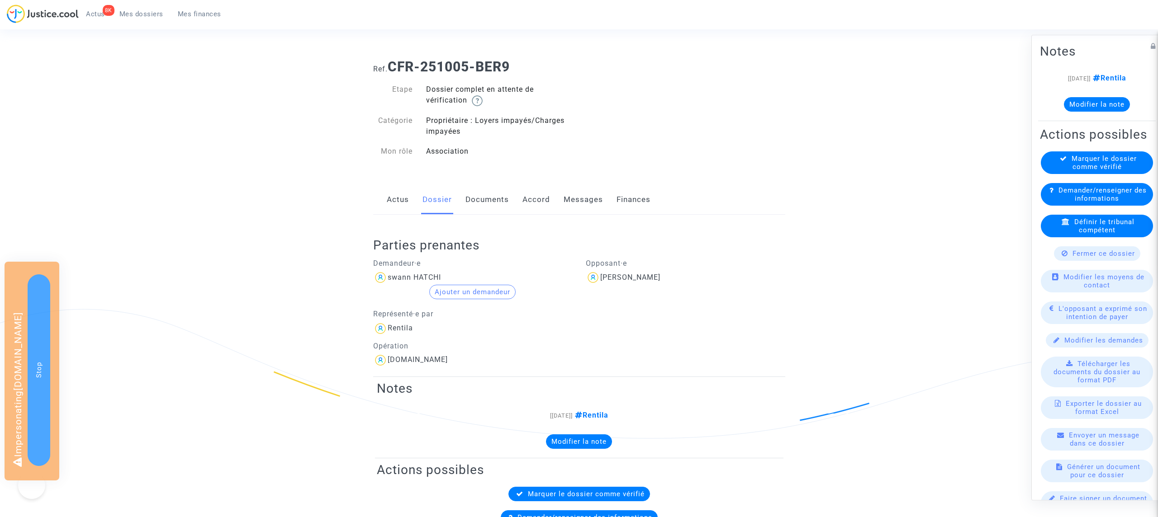 The width and height of the screenshot is (1158, 517). What do you see at coordinates (583, 245) in the screenshot?
I see `h2: Parties prenantes` at bounding box center [583, 245].